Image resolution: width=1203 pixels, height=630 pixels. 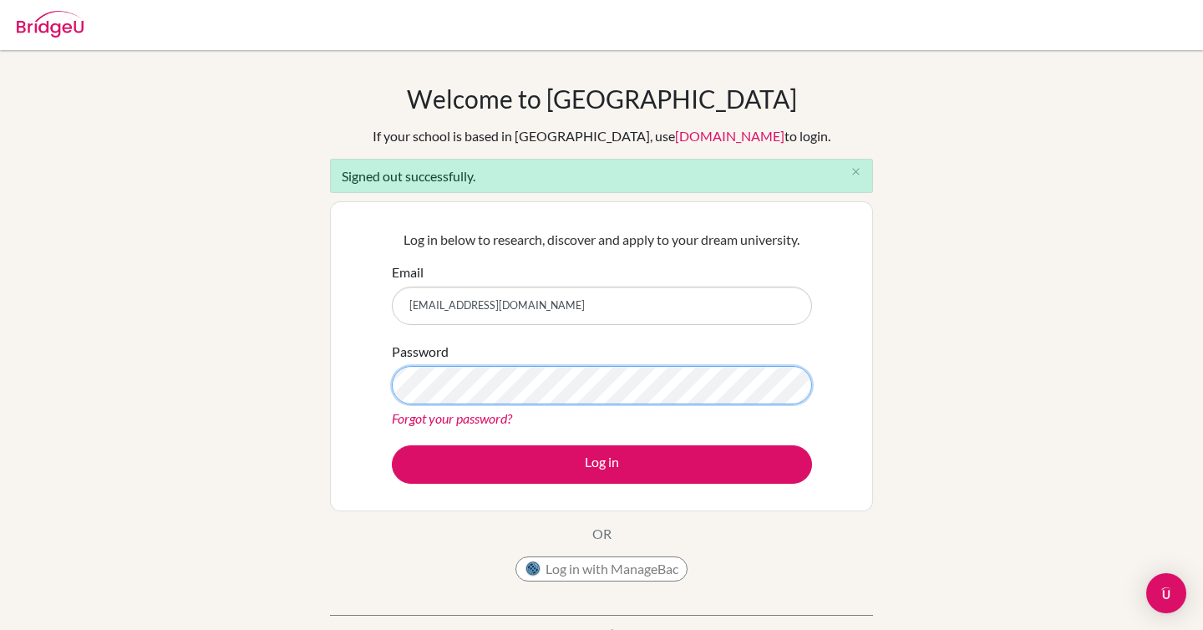 I want to click on div: Open Intercom Messenger, so click(x=1166, y=593).